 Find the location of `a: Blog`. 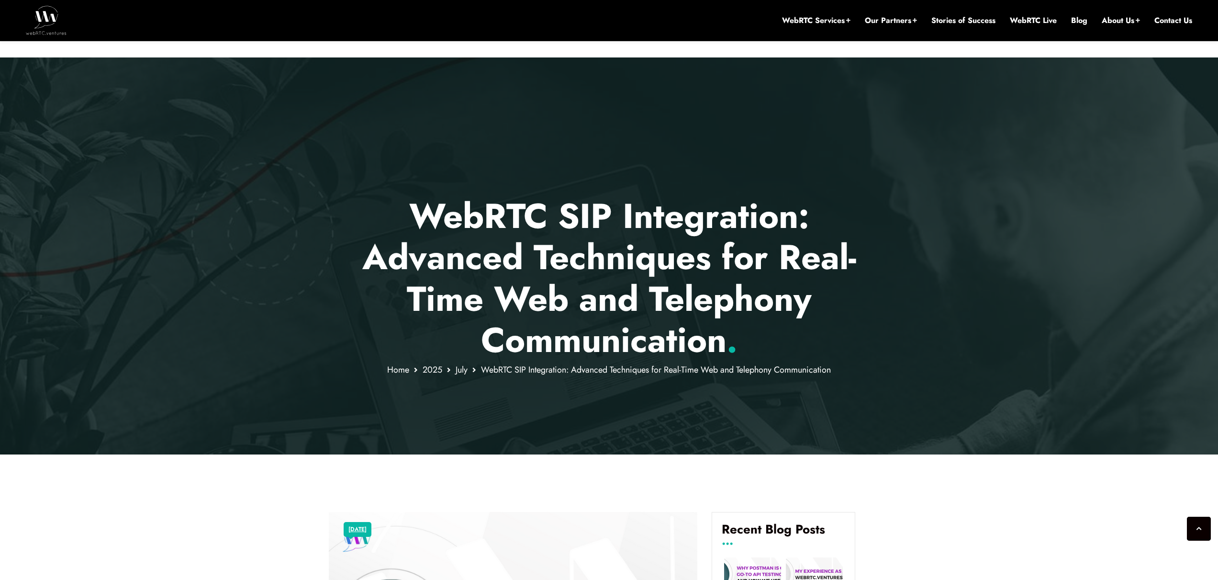

a: Blog is located at coordinates (1079, 21).